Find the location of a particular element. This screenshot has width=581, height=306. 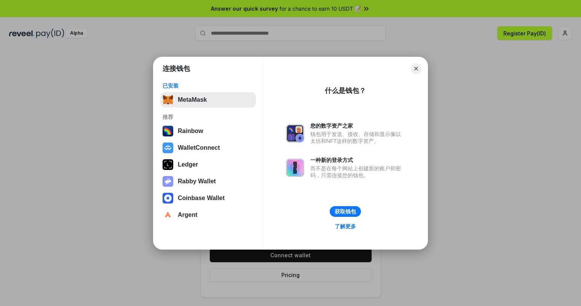

div: 已安装 is located at coordinates (208, 86).